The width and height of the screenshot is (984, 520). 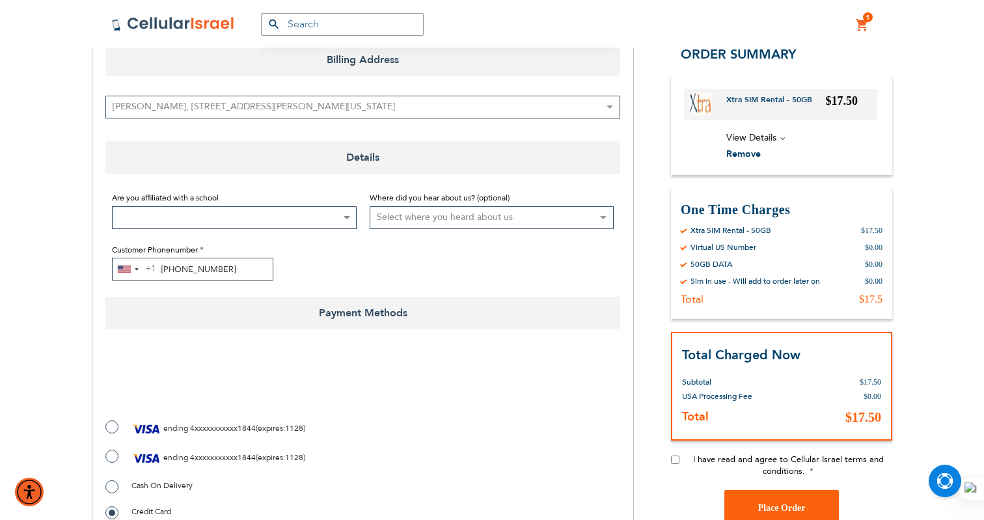 What do you see at coordinates (862, 25) in the screenshot?
I see `a: 1` at bounding box center [862, 25].